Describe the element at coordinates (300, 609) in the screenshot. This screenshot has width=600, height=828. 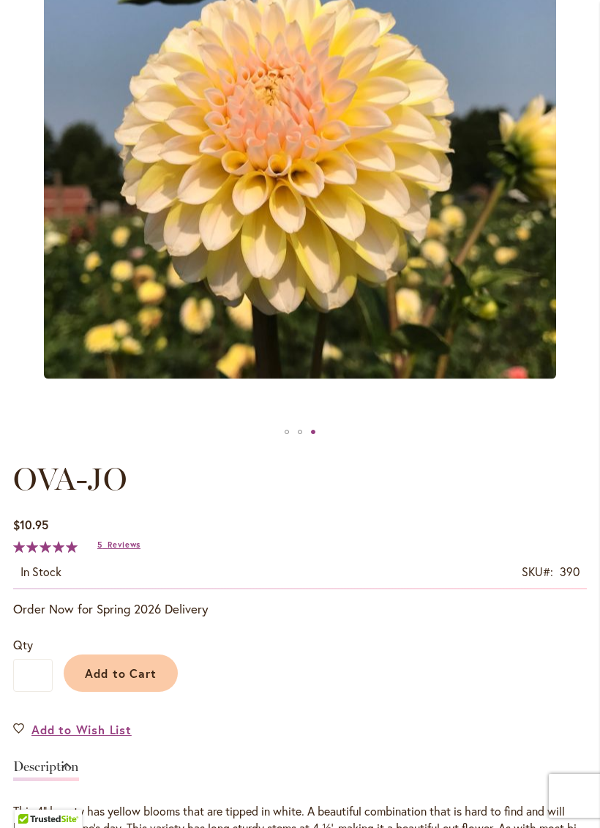
I see `p: Order Now for Spring 2026 Delivery` at that location.